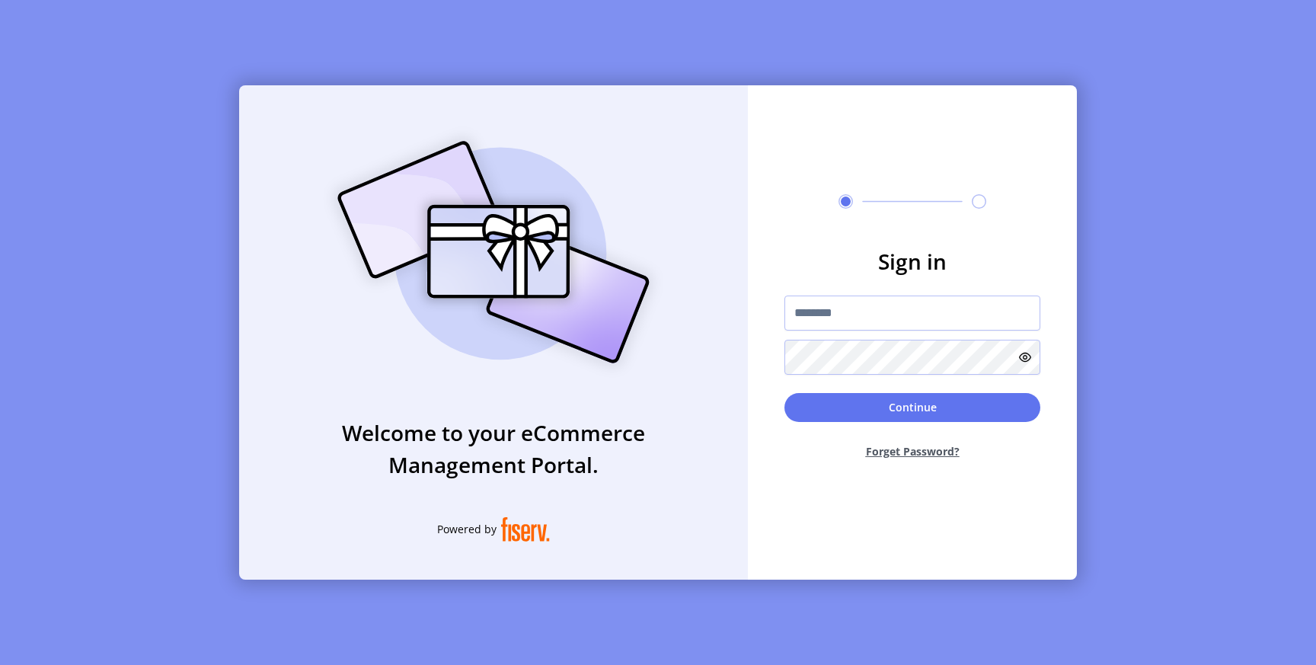  I want to click on span: Powered by, so click(467, 529).